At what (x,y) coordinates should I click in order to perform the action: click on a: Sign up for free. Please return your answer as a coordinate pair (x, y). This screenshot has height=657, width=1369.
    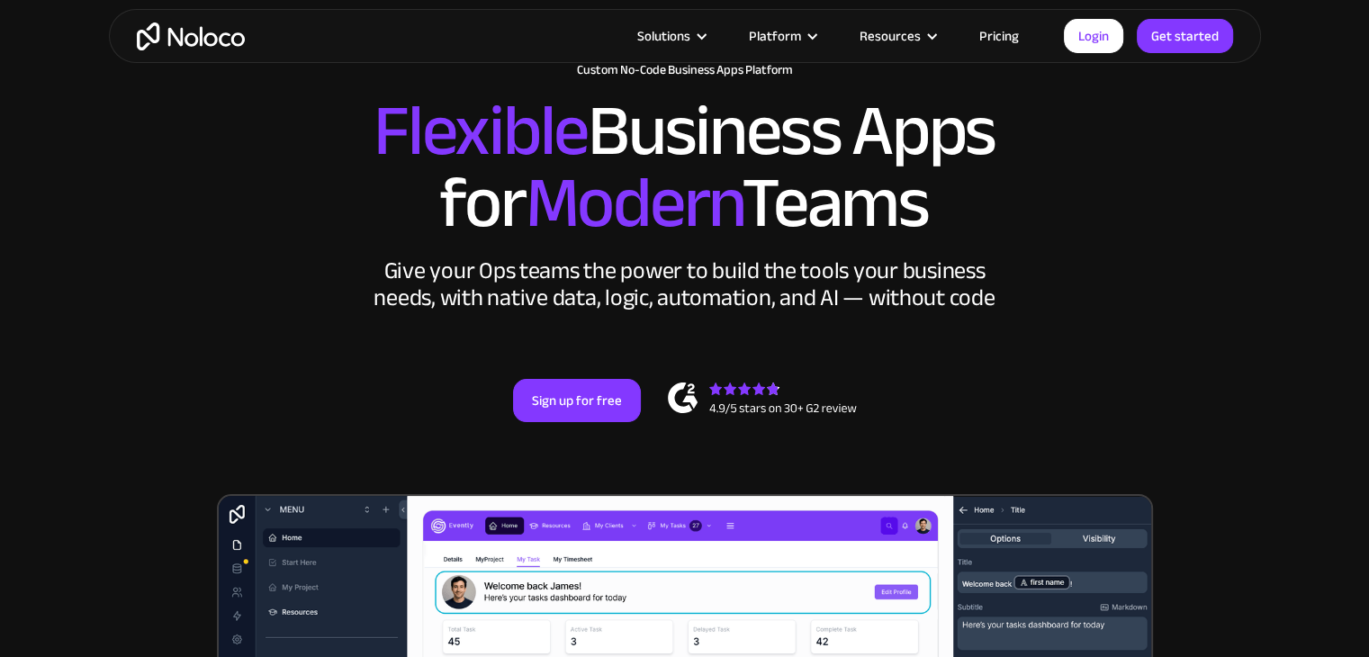
    Looking at the image, I should click on (577, 401).